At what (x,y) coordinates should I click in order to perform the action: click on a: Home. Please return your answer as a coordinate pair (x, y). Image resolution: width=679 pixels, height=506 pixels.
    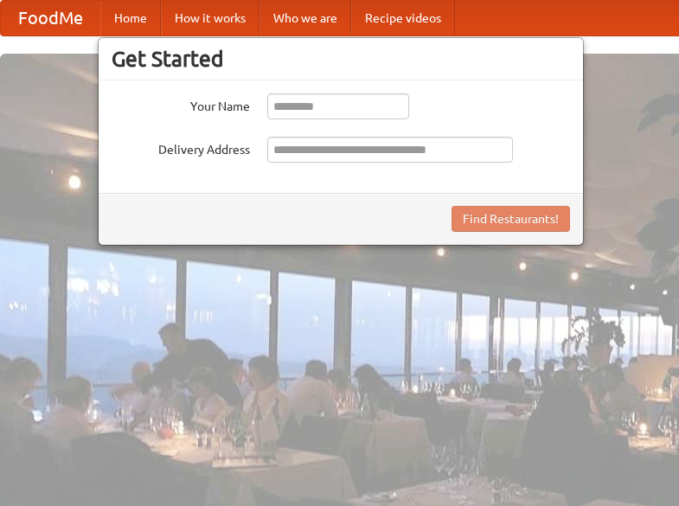
    Looking at the image, I should click on (131, 18).